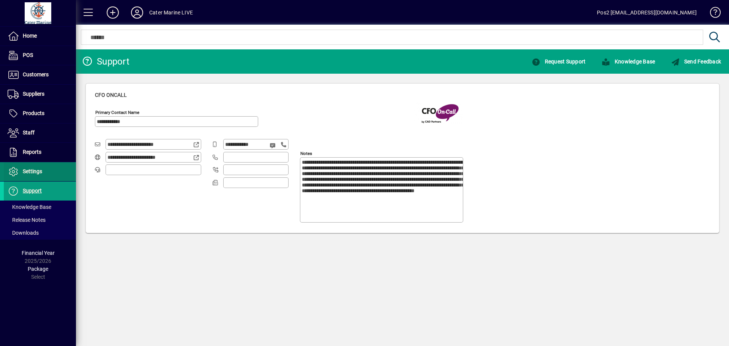  What do you see at coordinates (32, 191) in the screenshot?
I see `span: Support` at bounding box center [32, 191].